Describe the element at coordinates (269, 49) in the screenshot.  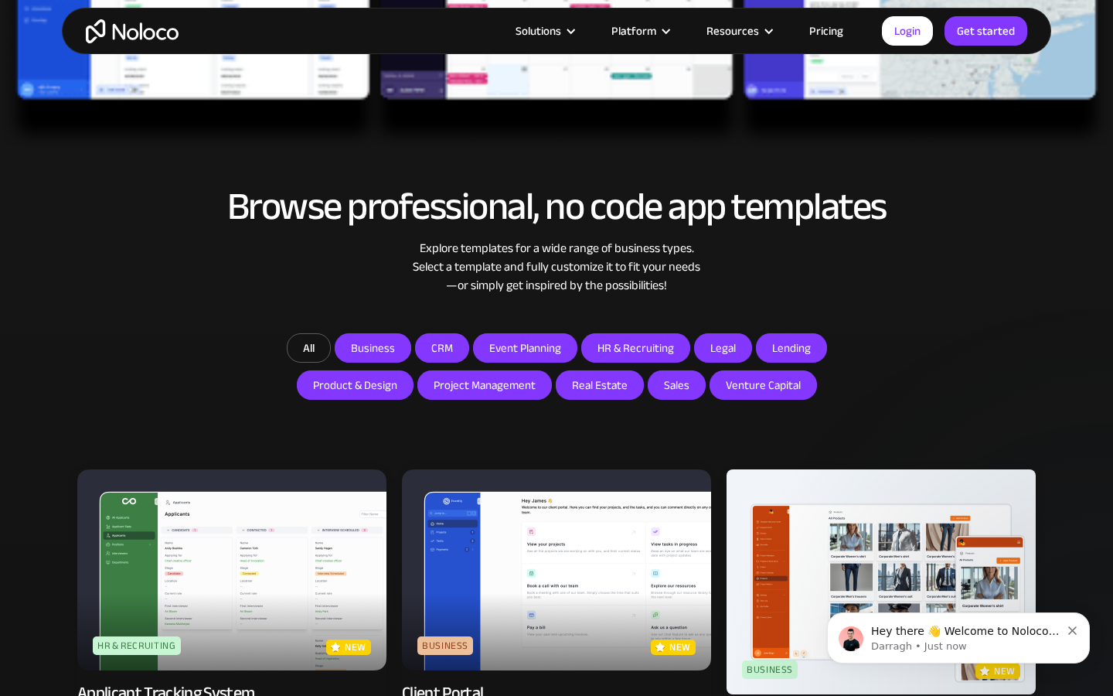
I see `button: Dismiss notification` at that location.